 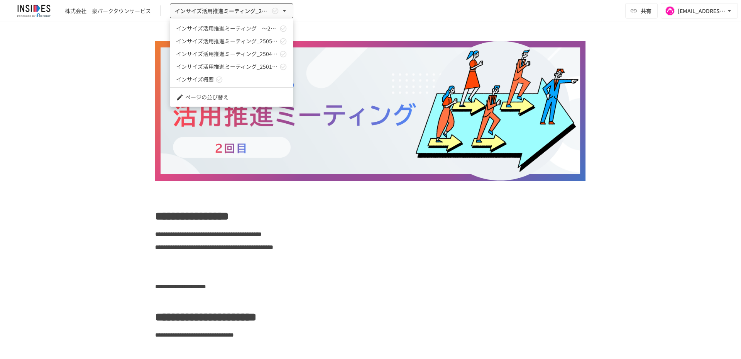 What do you see at coordinates (232, 97) in the screenshot?
I see `li: ページの並び替え` at bounding box center [232, 97].